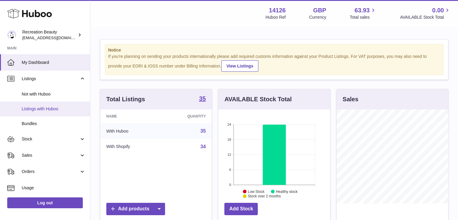  I want to click on span: Usage, so click(54, 188).